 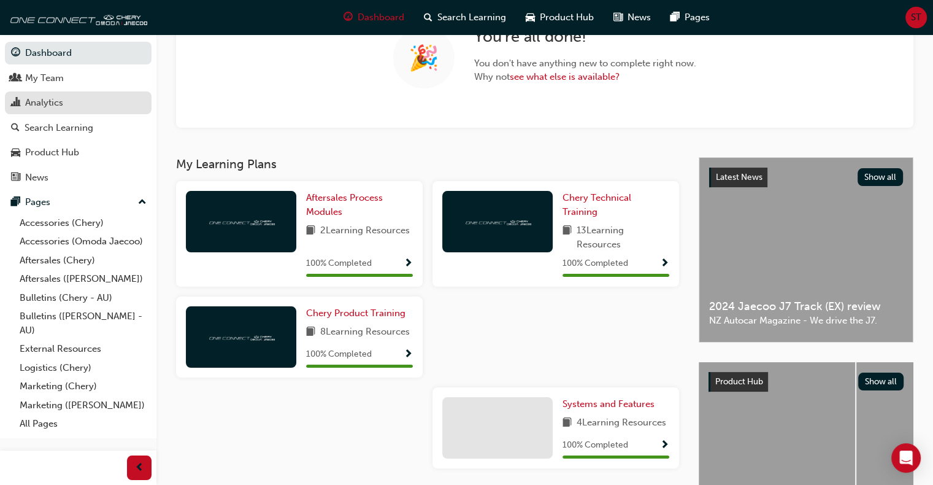 I want to click on a: Chery Technical Training, so click(x=616, y=204).